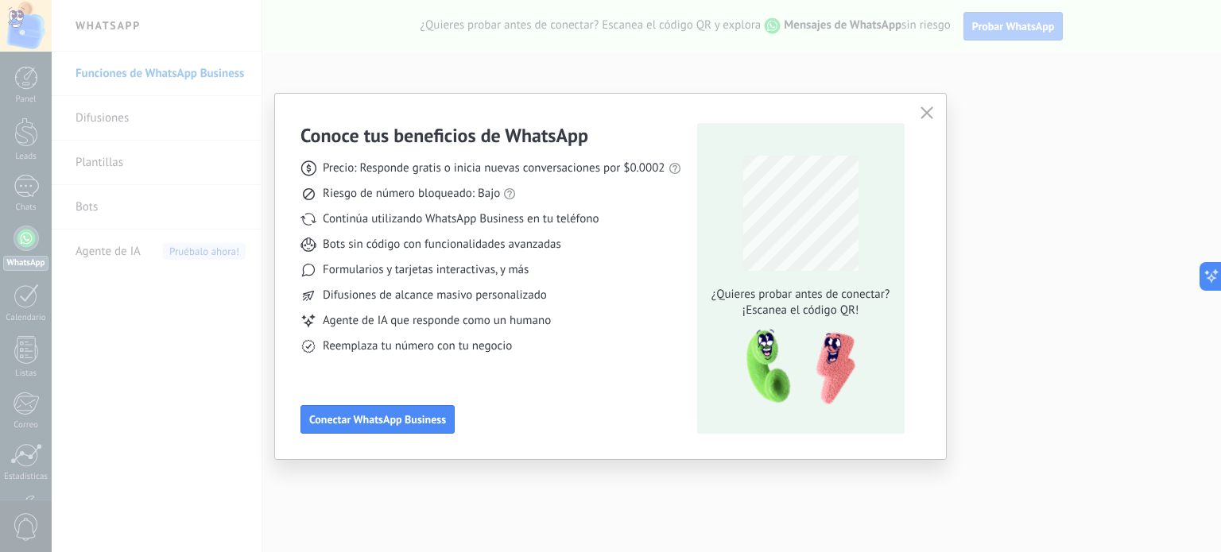 Image resolution: width=1221 pixels, height=552 pixels. Describe the element at coordinates (377, 420) in the screenshot. I see `button: Conectar WhatsApp Business` at that location.